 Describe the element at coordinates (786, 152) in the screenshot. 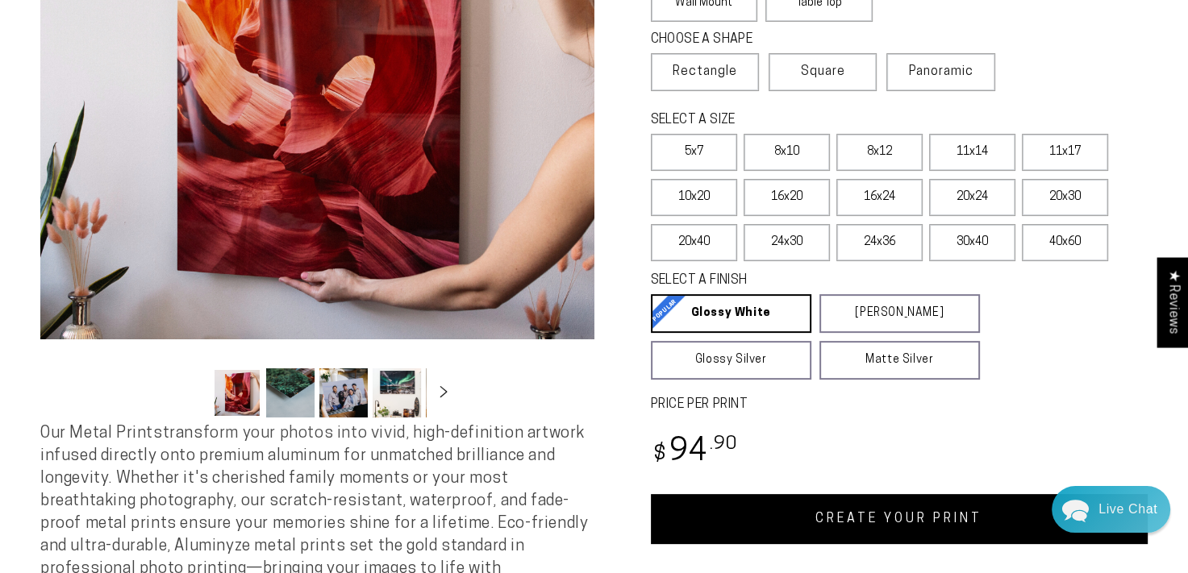

I see `label: 8x10` at that location.